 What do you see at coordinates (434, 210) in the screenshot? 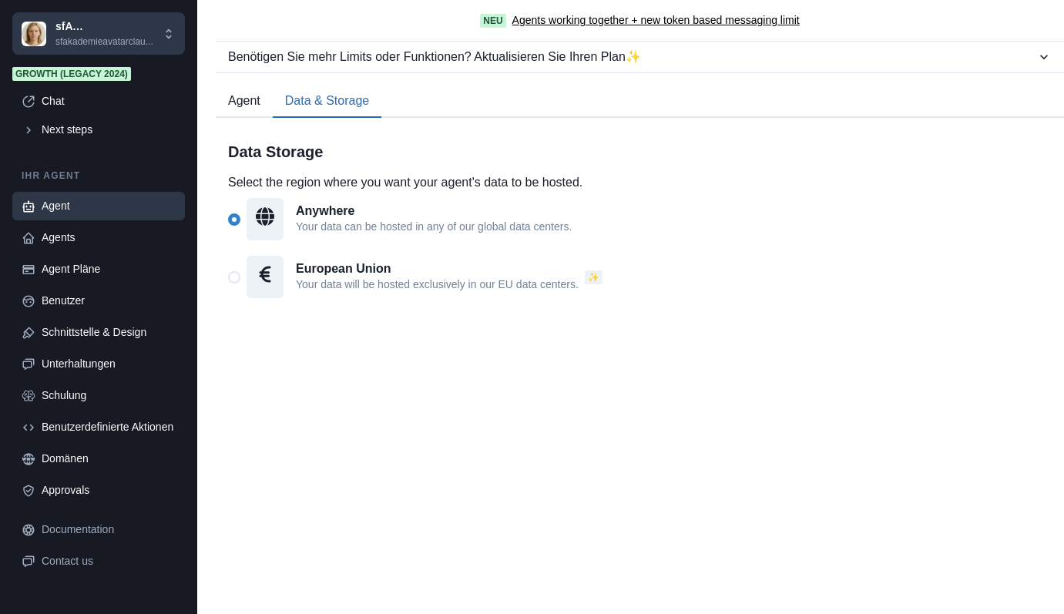
I see `h2: Anywhere` at bounding box center [434, 210].